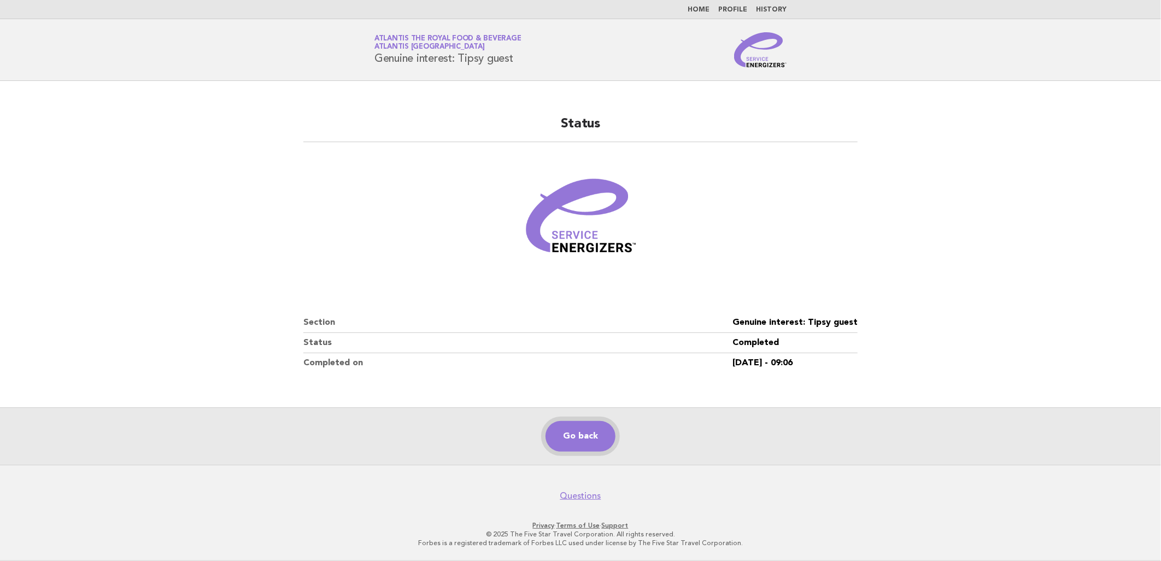  I want to click on img: Verified, so click(581, 221).